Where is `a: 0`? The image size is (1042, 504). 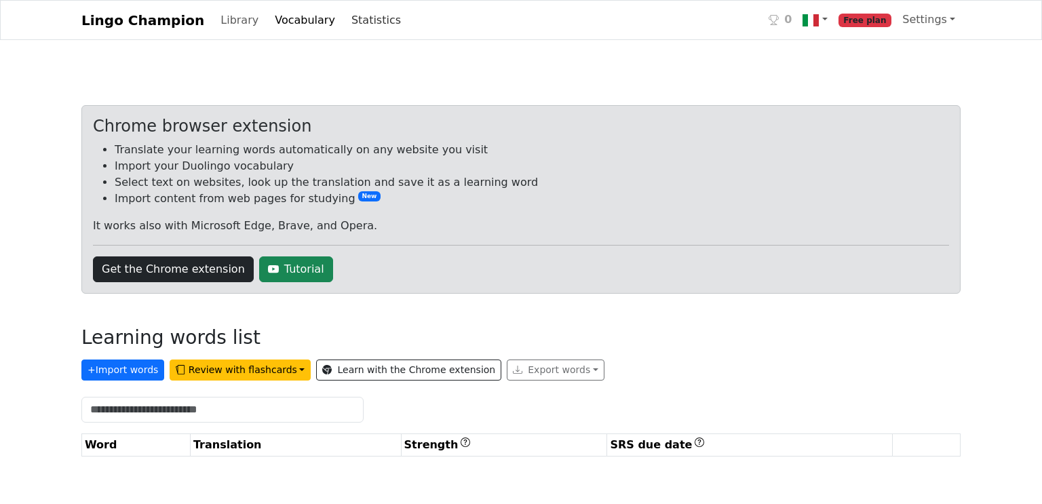 a: 0 is located at coordinates (780, 20).